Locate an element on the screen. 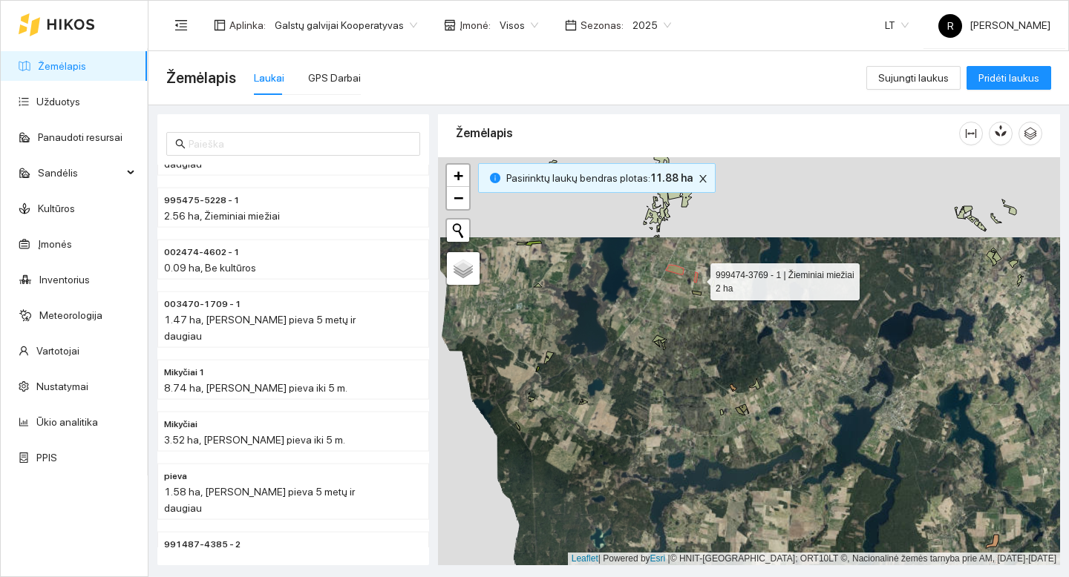  button: Sujungti laukus is located at coordinates (913, 78).